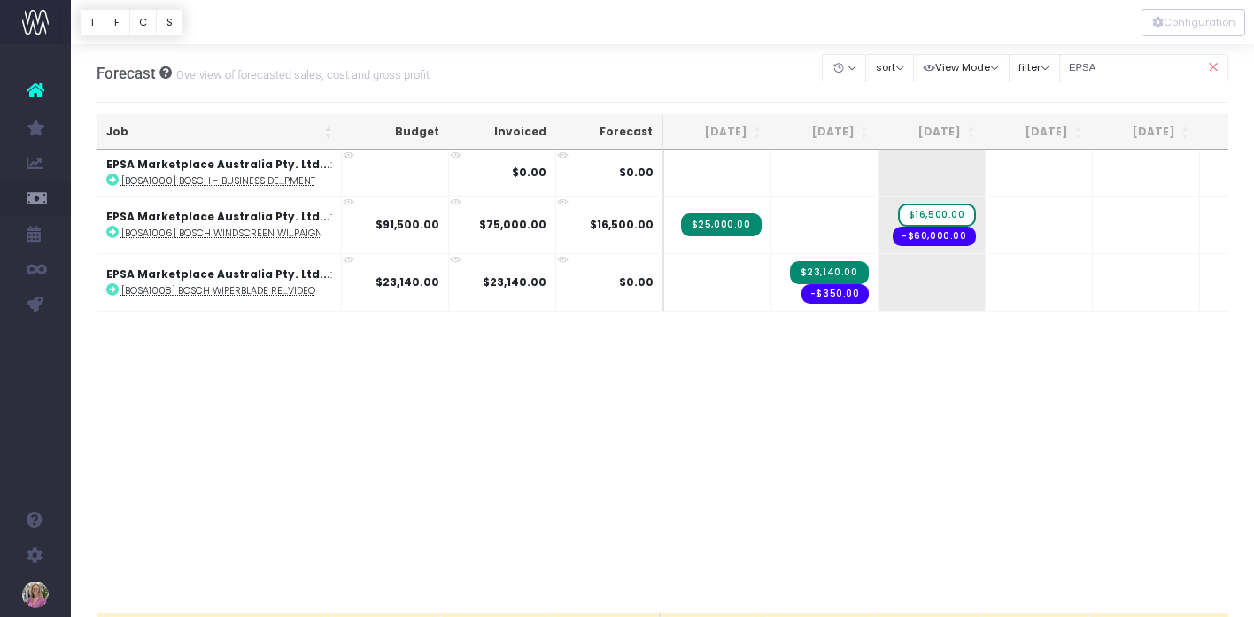 This screenshot has height=617, width=1254. Describe the element at coordinates (1193, 22) in the screenshot. I see `button: Configuration` at that location.